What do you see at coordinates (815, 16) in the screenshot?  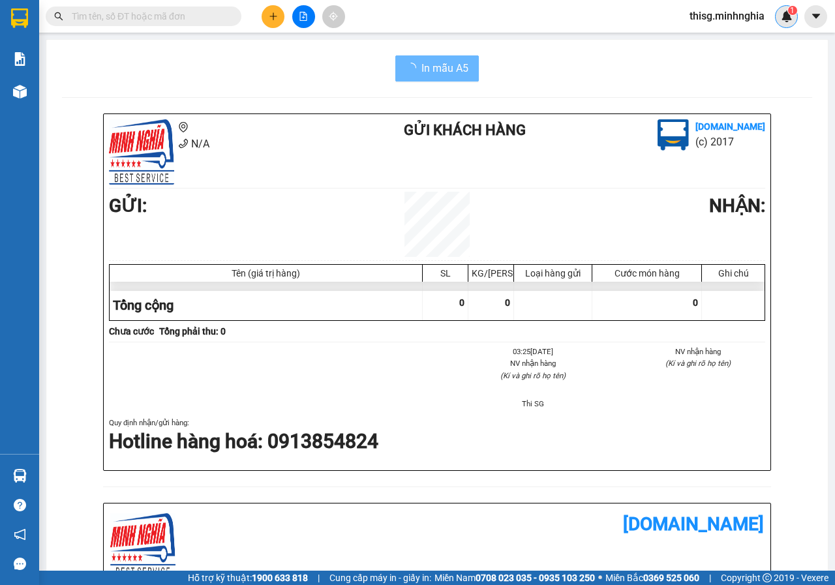 I see `button: caret-down` at bounding box center [815, 16].